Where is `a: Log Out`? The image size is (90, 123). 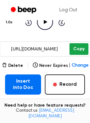
a: Log Out is located at coordinates (68, 10).